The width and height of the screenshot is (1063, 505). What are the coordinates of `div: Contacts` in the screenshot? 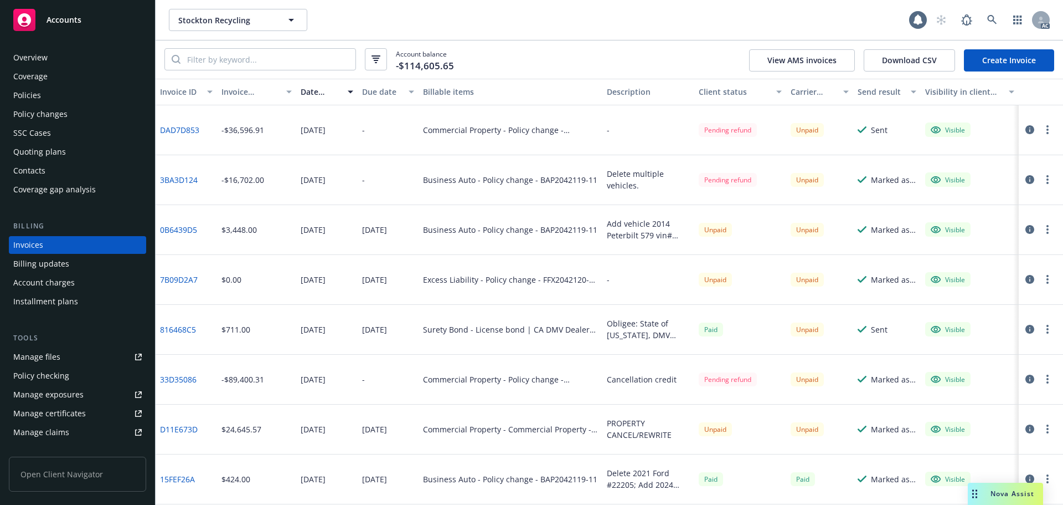 It's located at (29, 171).